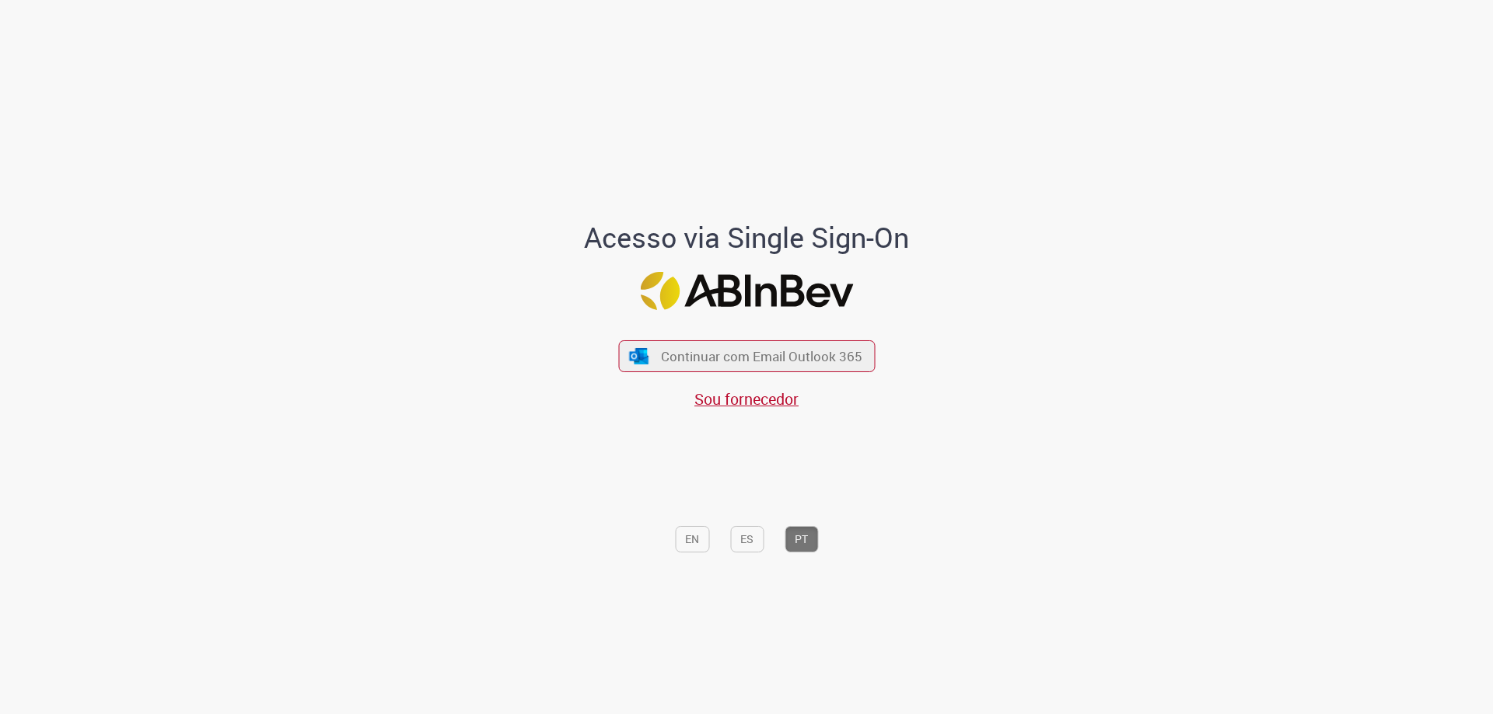  What do you see at coordinates (746, 399) in the screenshot?
I see `span: Sou fornecedor` at bounding box center [746, 399].